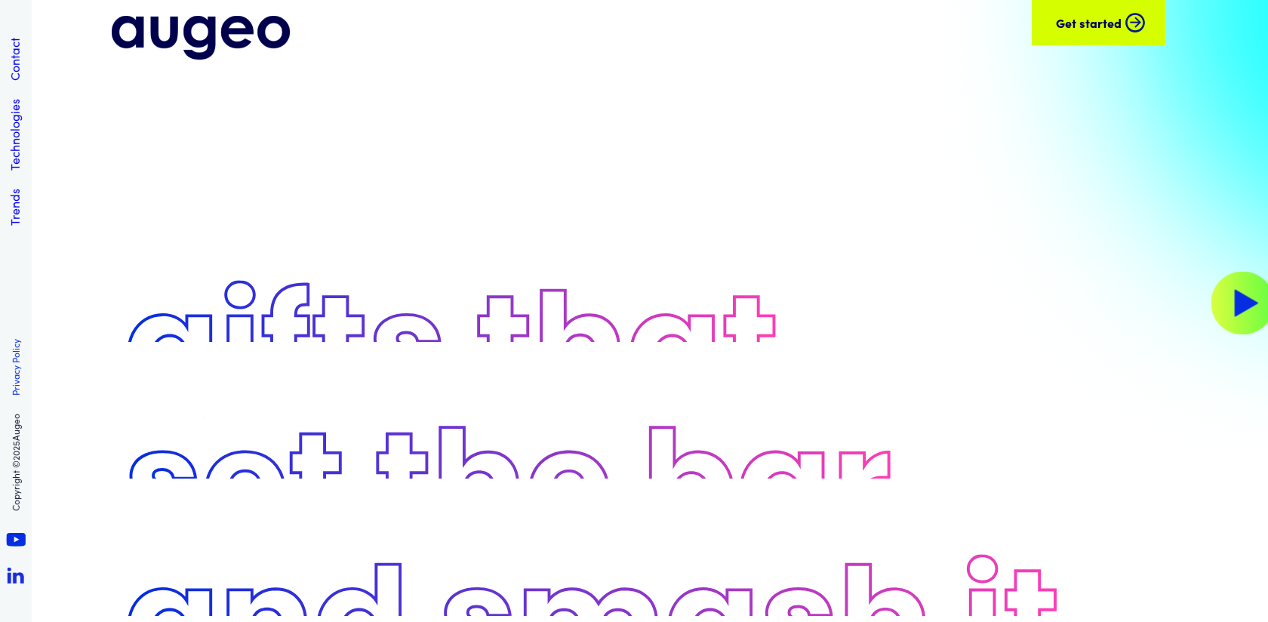 Image resolution: width=1268 pixels, height=622 pixels. Describe the element at coordinates (16, 367) in the screenshot. I see `a: Privacy Policy` at that location.